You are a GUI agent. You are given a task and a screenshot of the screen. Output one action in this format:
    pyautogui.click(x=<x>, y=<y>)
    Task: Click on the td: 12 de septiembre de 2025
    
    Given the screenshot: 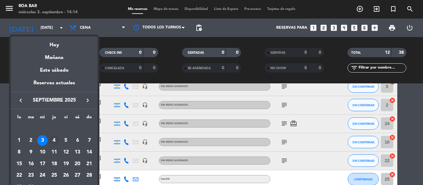 What is the action you would take?
    pyautogui.click(x=66, y=153)
    